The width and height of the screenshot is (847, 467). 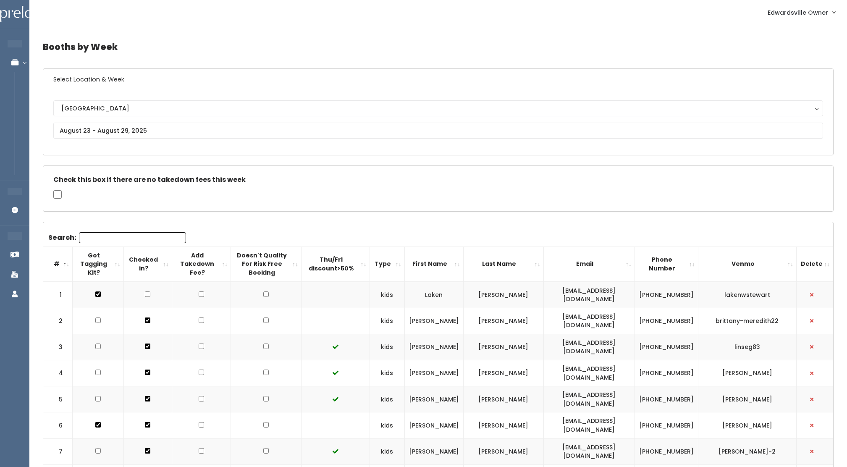 What do you see at coordinates (132, 238) in the screenshot?
I see `input: Search:` at bounding box center [132, 238].